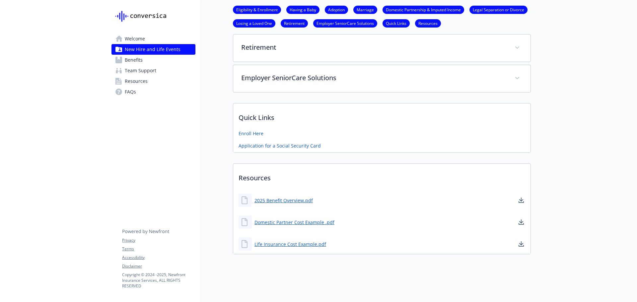 This screenshot has width=637, height=302. What do you see at coordinates (396, 23) in the screenshot?
I see `a: Quick Links` at bounding box center [396, 23].